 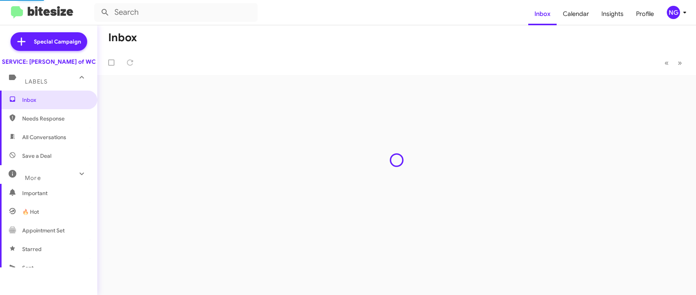 What do you see at coordinates (576, 14) in the screenshot?
I see `a: Calendar` at bounding box center [576, 14].